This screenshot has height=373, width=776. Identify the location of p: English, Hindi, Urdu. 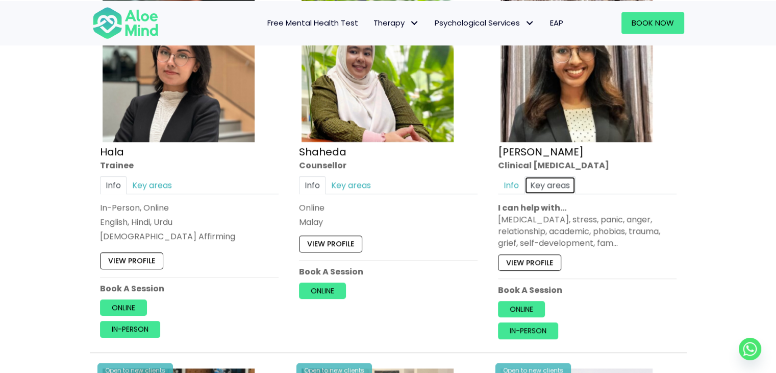
(189, 222).